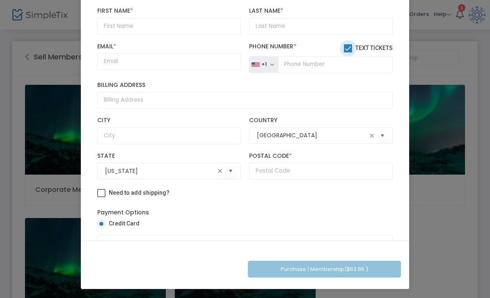 The height and width of the screenshot is (298, 490). I want to click on label: Country, so click(321, 121).